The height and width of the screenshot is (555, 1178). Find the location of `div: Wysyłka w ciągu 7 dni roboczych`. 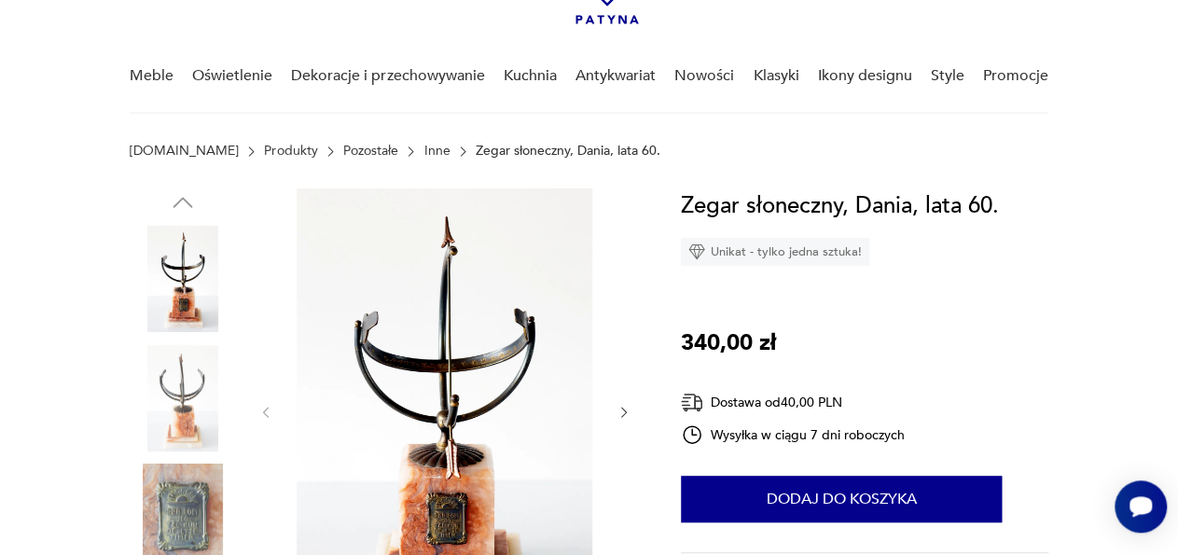

div: Wysyłka w ciągu 7 dni roboczych is located at coordinates (793, 435).